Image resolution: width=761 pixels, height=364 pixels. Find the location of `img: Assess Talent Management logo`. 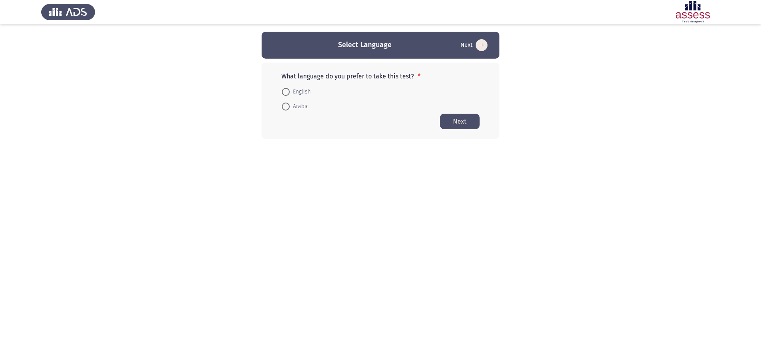

img: Assess Talent Management logo is located at coordinates (68, 12).